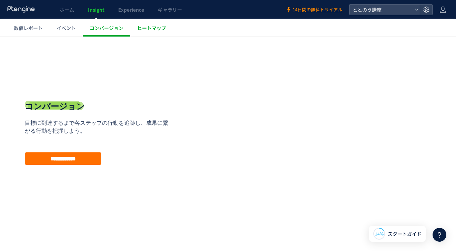 The image size is (456, 252). What do you see at coordinates (55, 70) in the screenshot?
I see `h1: コンバージョン` at bounding box center [55, 70].